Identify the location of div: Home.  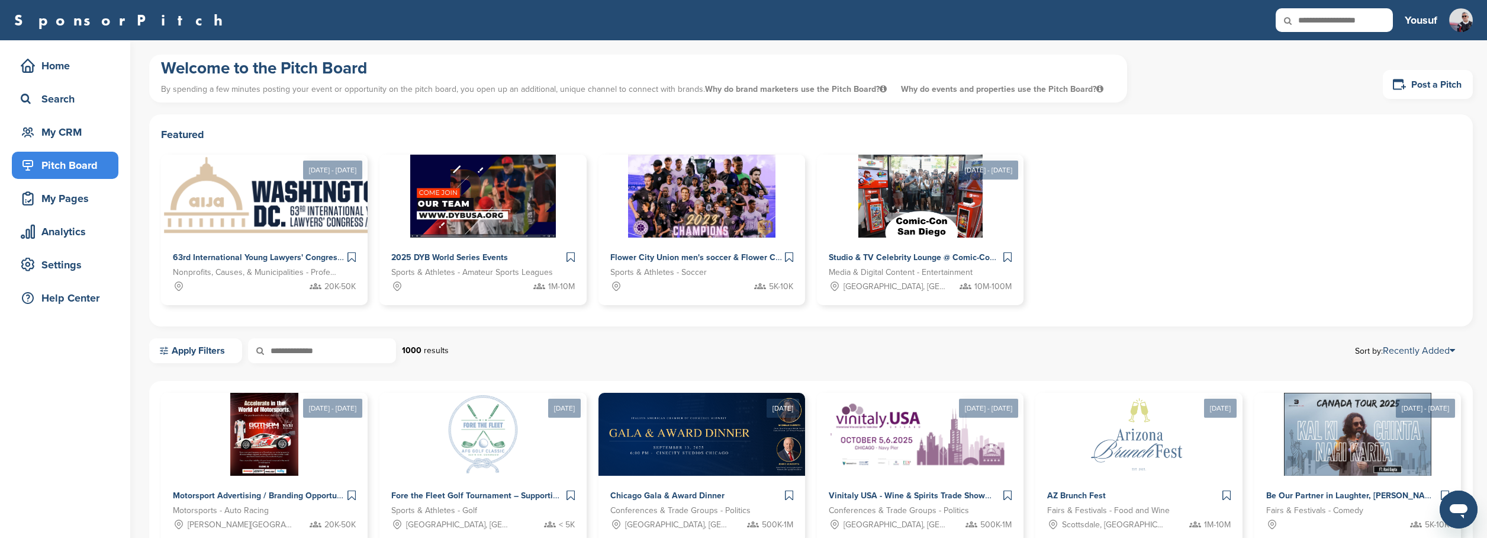
(68, 66).